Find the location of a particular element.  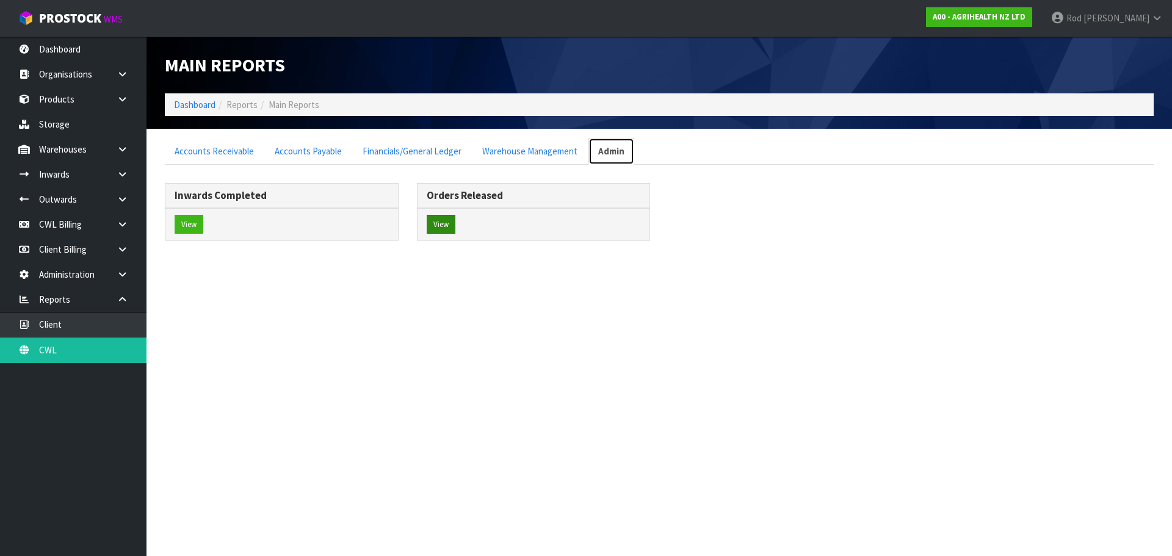

a: Financials/General Ledger is located at coordinates (412, 151).